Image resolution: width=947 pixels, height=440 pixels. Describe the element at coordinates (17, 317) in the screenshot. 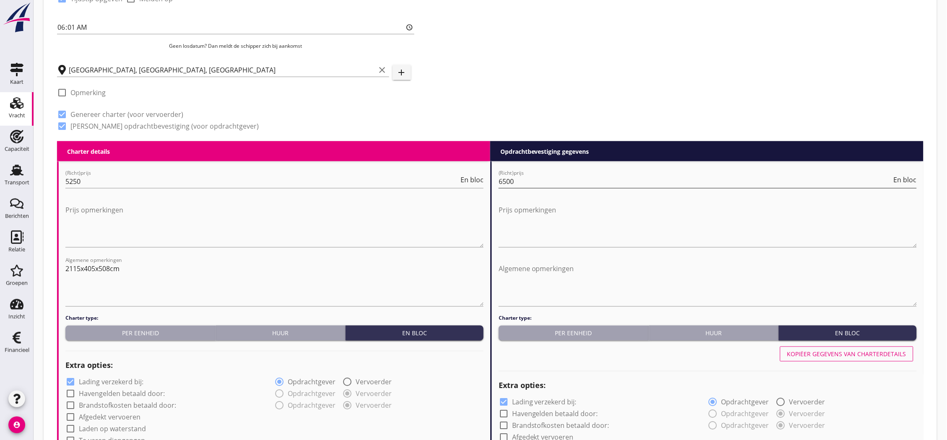

I see `div: Inzicht` at that location.